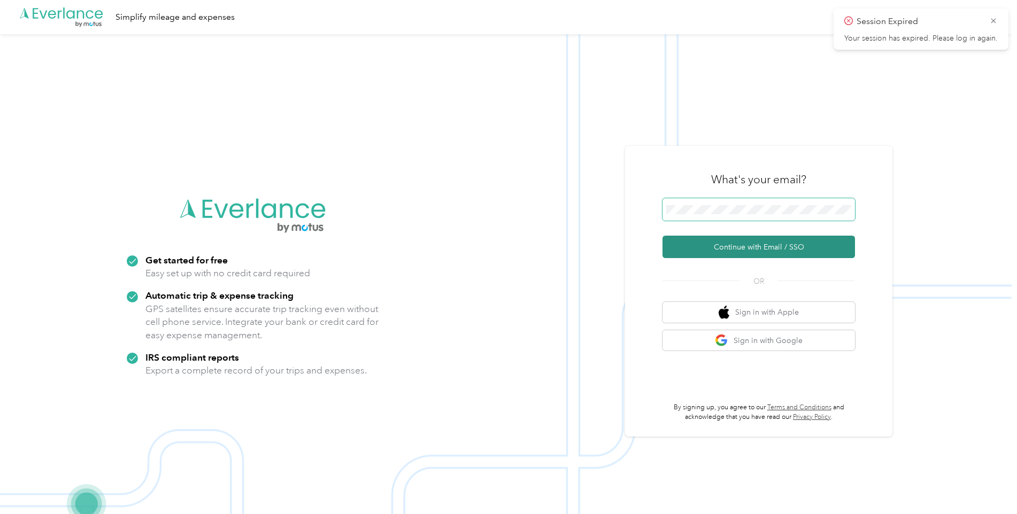 Image resolution: width=1017 pixels, height=514 pixels. What do you see at coordinates (921, 38) in the screenshot?
I see `p: Your session has expired. Please log in again.` at bounding box center [921, 38].